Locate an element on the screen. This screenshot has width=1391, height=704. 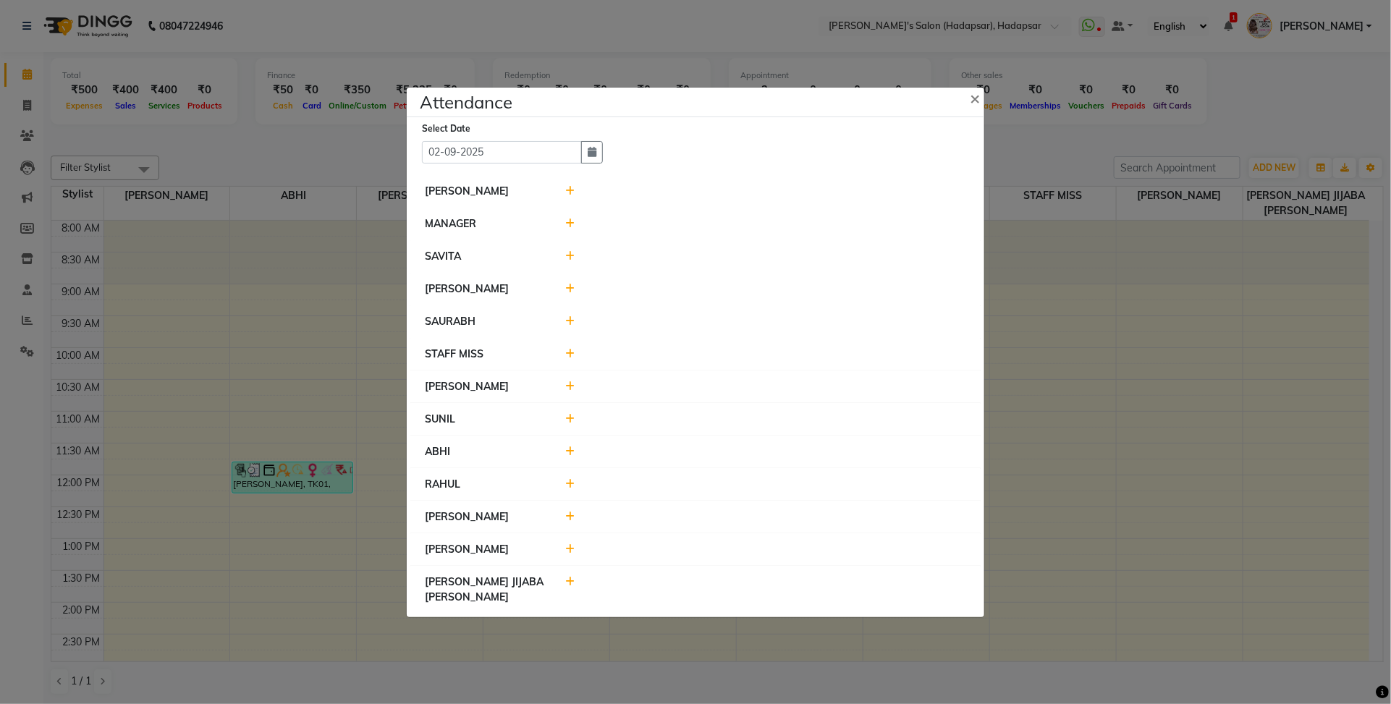
div: SAVITA is located at coordinates (484, 256).